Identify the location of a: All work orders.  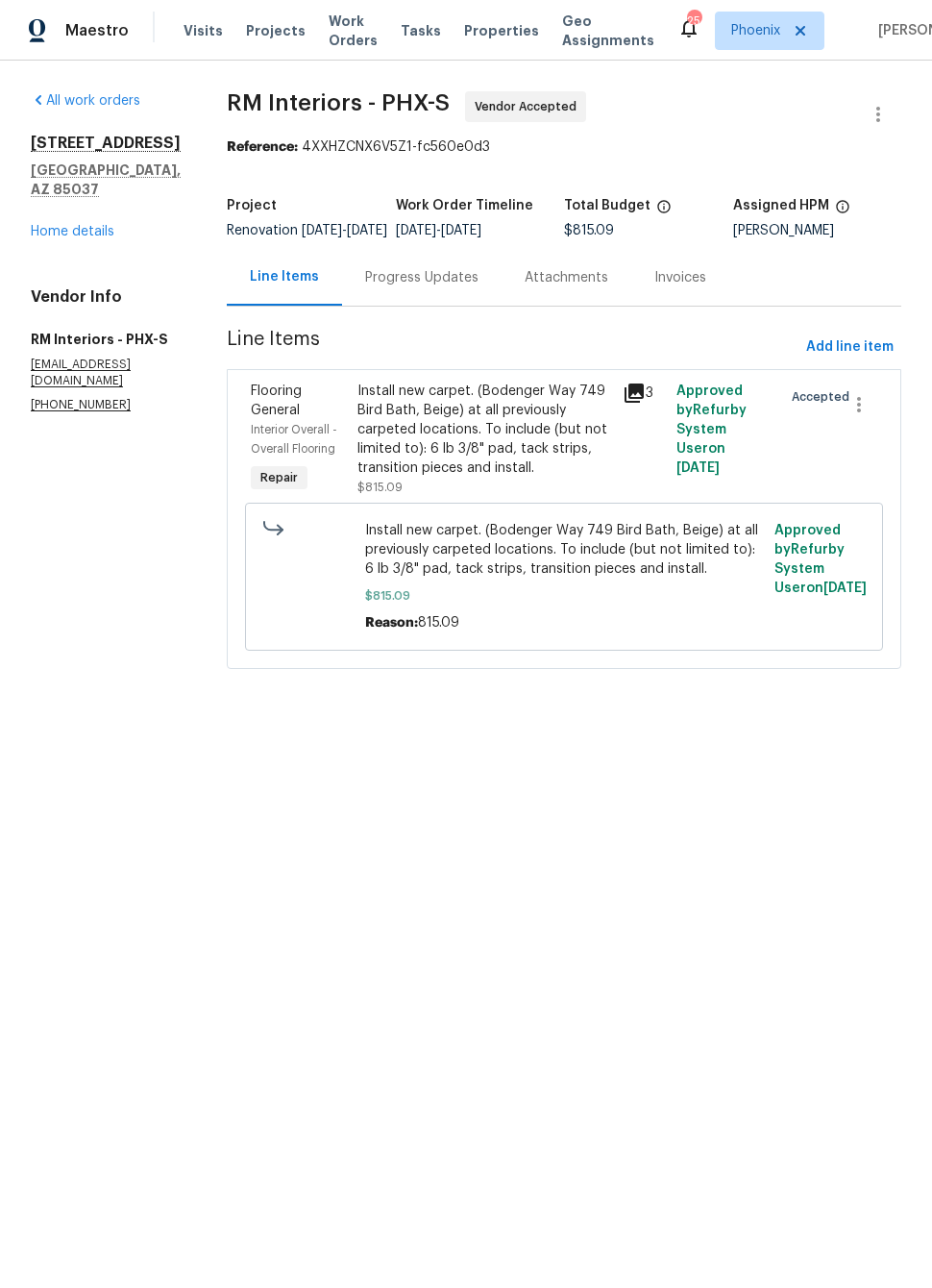
(86, 101).